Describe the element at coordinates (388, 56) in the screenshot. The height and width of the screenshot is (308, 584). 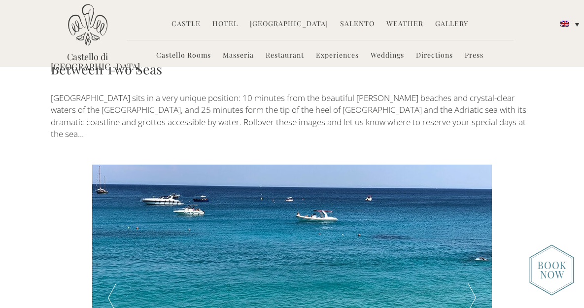
I see `a: Weddings` at that location.